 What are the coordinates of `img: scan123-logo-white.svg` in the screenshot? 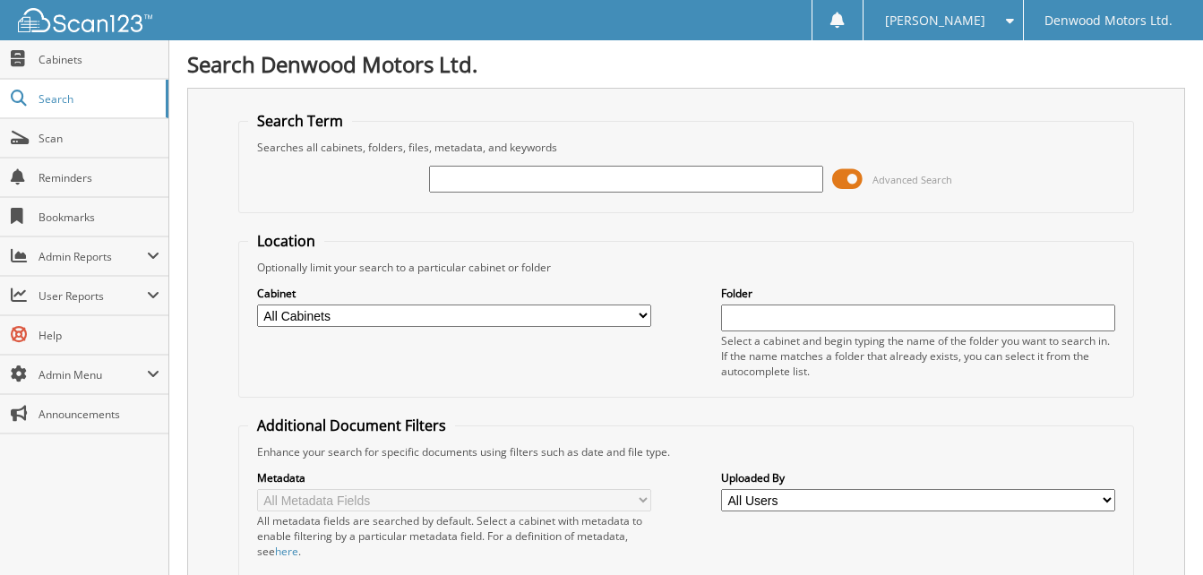 It's located at (85, 20).